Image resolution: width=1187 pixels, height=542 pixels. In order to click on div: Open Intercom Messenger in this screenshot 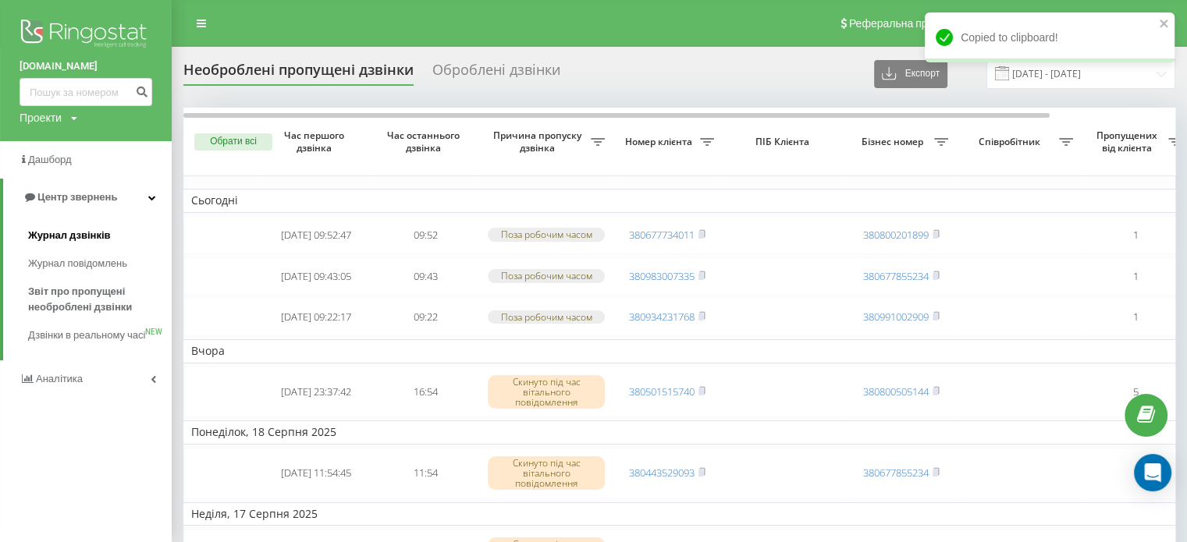, I will do `click(1152, 473)`.